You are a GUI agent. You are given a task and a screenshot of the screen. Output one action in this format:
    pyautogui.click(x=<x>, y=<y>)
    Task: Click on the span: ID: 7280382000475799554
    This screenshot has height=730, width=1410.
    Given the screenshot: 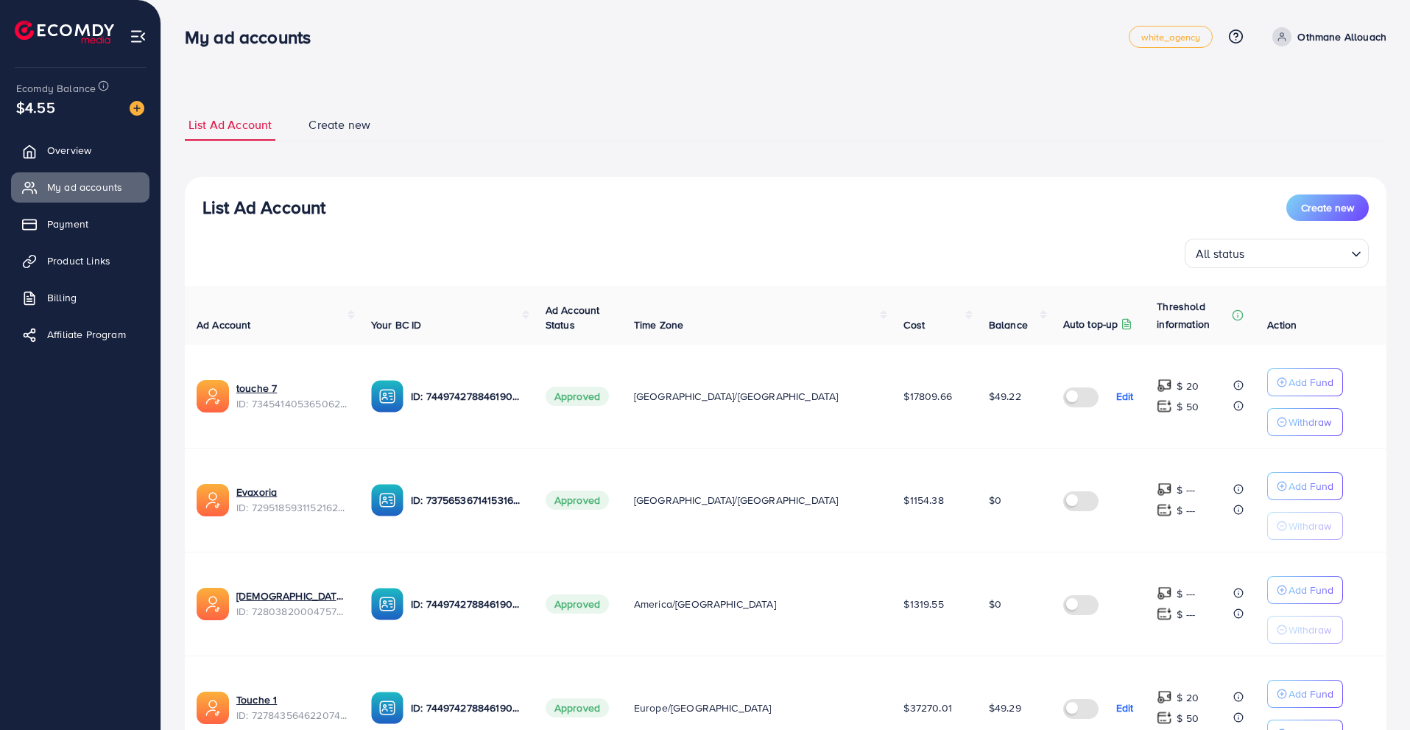 What is the action you would take?
    pyautogui.click(x=292, y=611)
    